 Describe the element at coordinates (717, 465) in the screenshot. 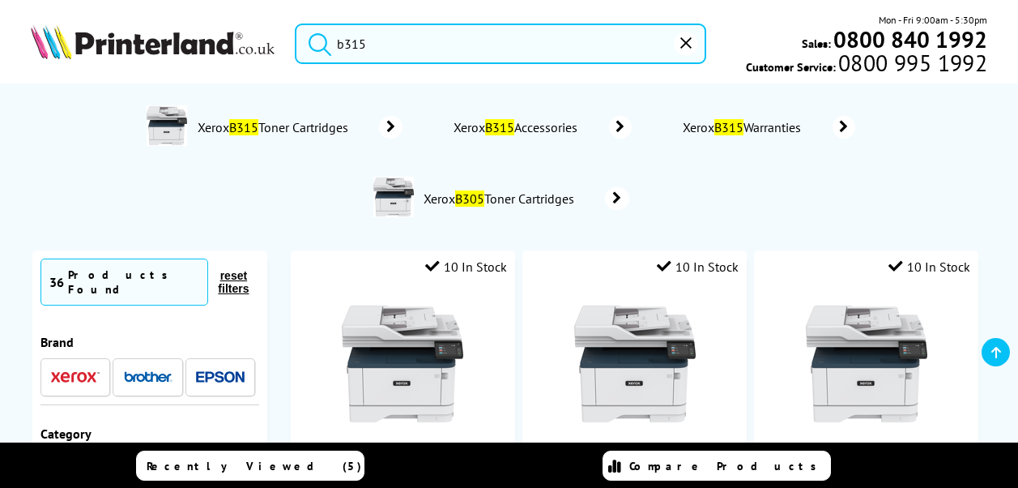

I see `a: Compare Products` at that location.